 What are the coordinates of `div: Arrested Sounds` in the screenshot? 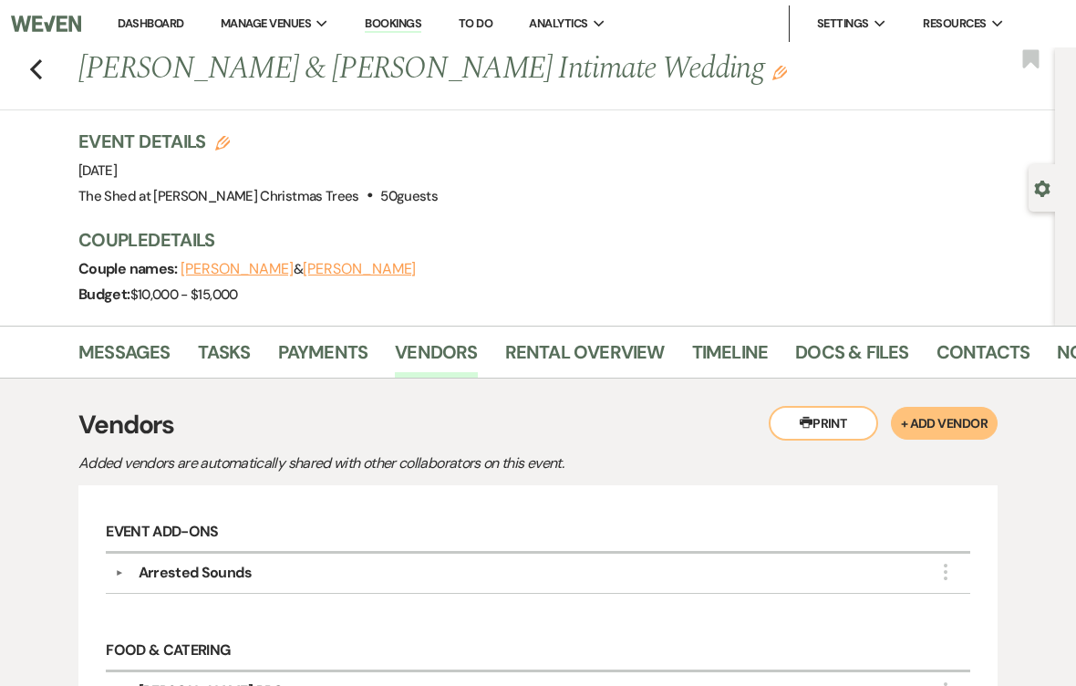 It's located at (195, 572).